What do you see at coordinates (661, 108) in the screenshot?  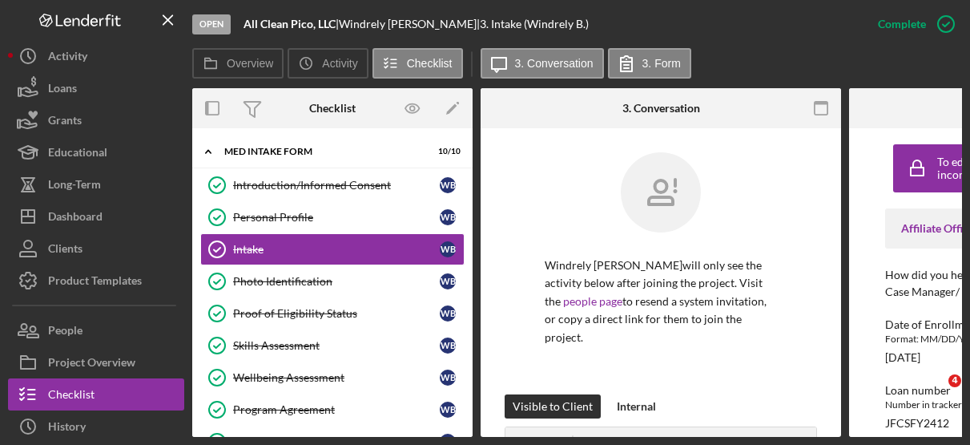 I see `div: 3. Conversation` at bounding box center [661, 108].